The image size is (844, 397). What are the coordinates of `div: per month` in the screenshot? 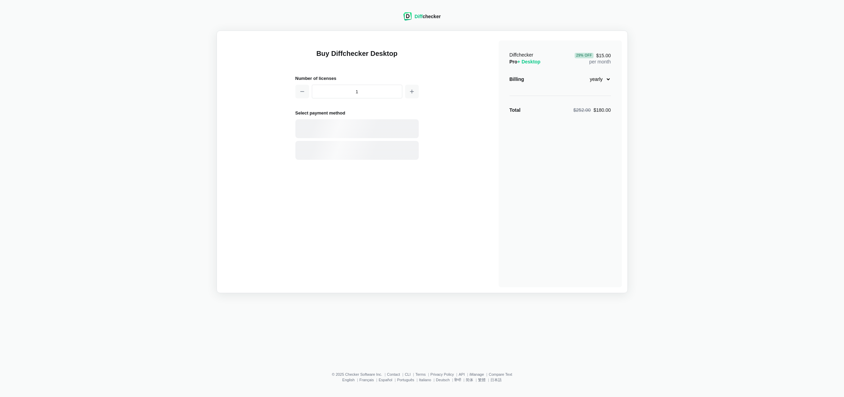 It's located at (592, 58).